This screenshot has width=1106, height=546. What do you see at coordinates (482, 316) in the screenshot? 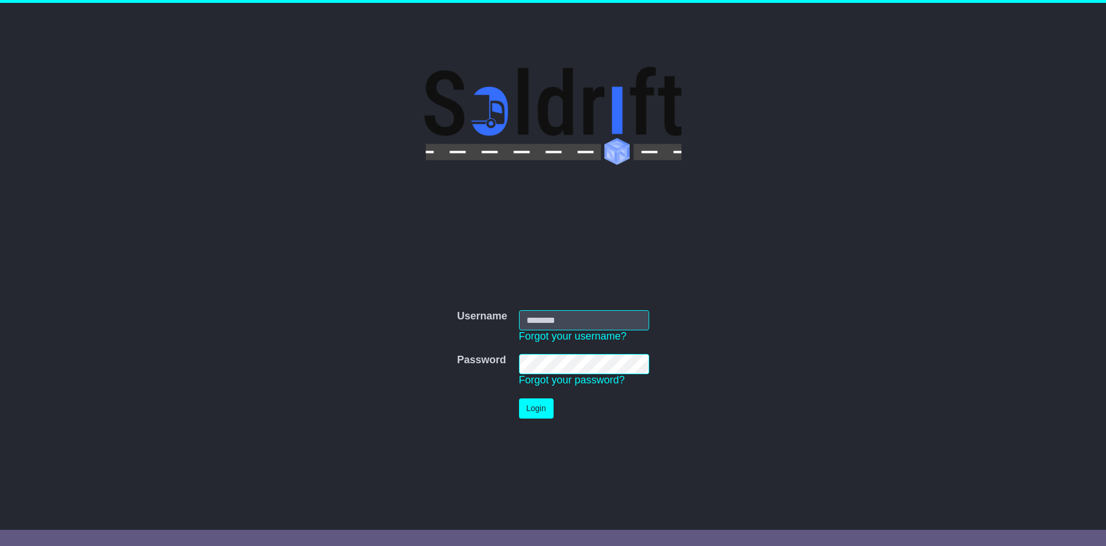
I see `label: Username` at bounding box center [482, 316].